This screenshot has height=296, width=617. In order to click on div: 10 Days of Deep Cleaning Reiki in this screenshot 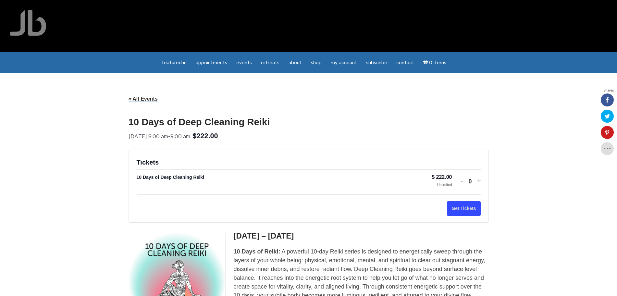, I will do `click(284, 177)`.